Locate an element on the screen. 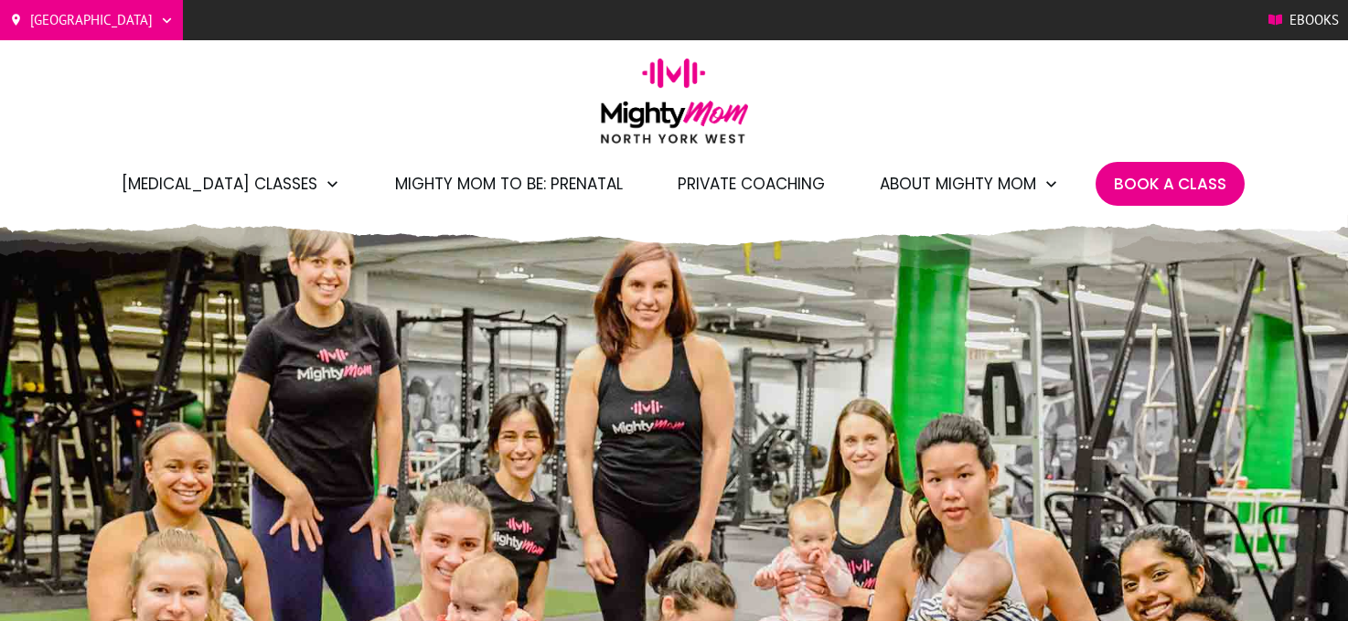  a: Book A Class is located at coordinates (1169, 184).